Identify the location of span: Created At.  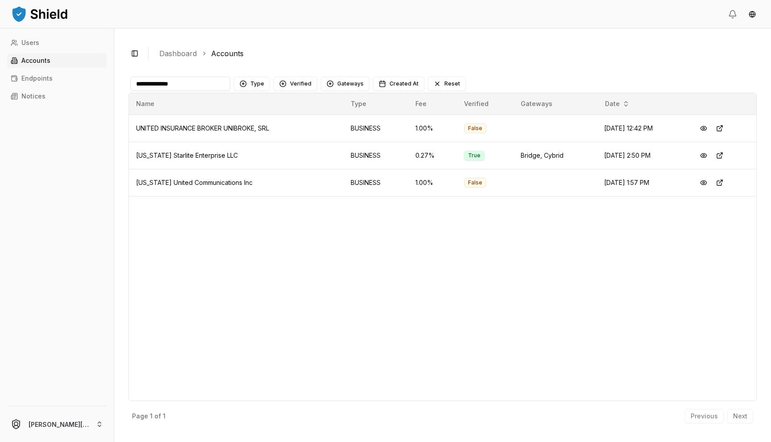
(404, 84).